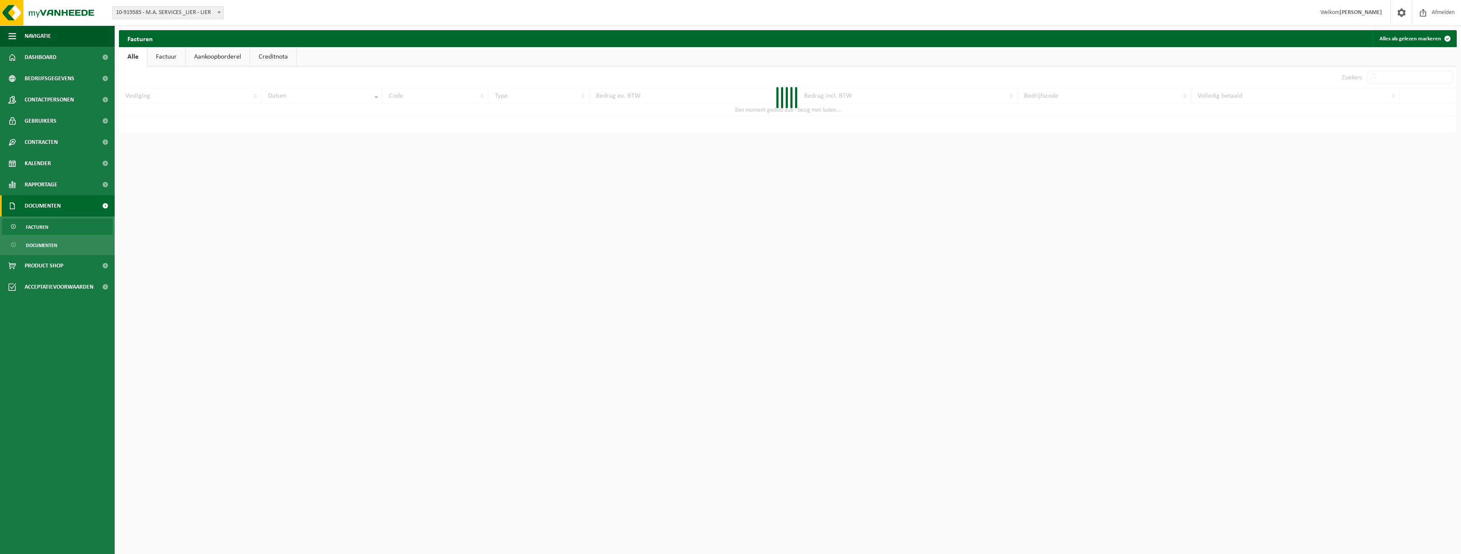  What do you see at coordinates (59, 287) in the screenshot?
I see `span: Acceptatievoorwaarden` at bounding box center [59, 287].